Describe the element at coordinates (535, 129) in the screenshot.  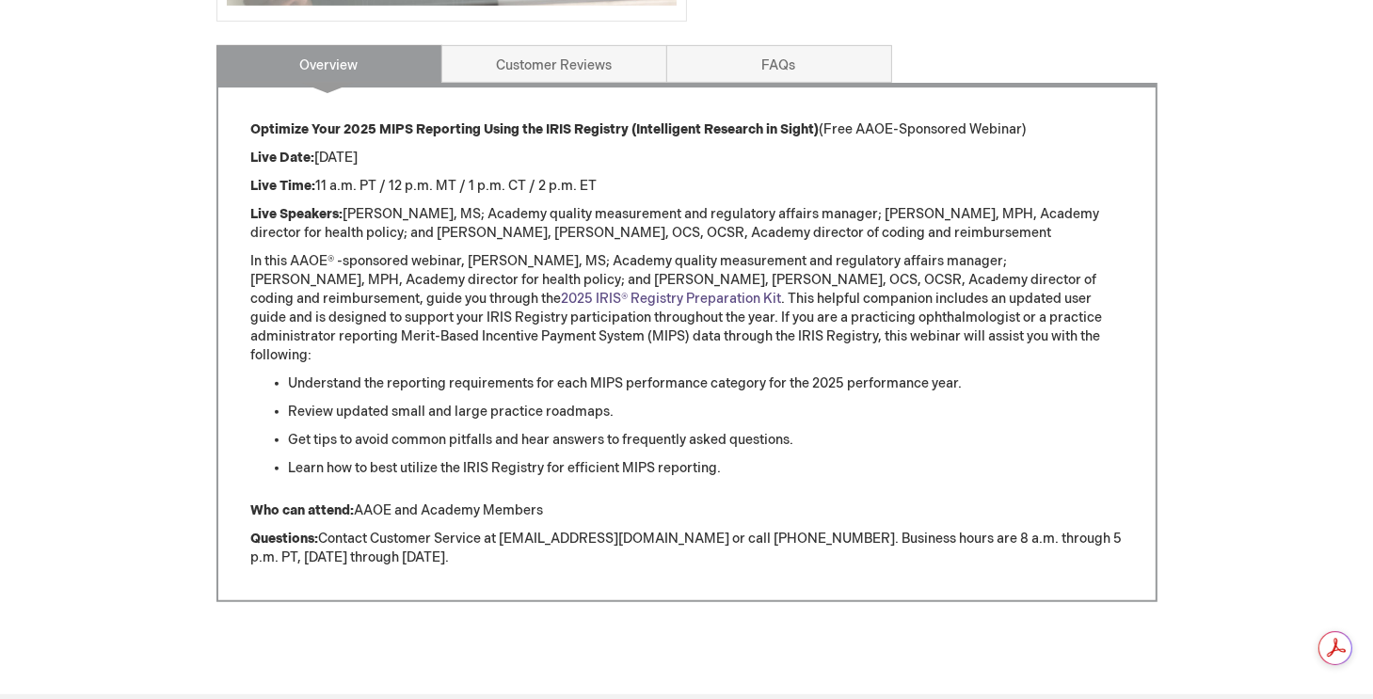
I see `strong: Optimize Your 2025 MIPS Reporting Using the IRIS Registry (Intelligent Research in Sight)` at that location.